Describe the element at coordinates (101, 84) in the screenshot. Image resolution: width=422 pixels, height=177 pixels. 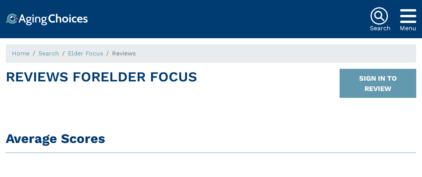
I see `h1: Reviews For Elder Focus` at that location.